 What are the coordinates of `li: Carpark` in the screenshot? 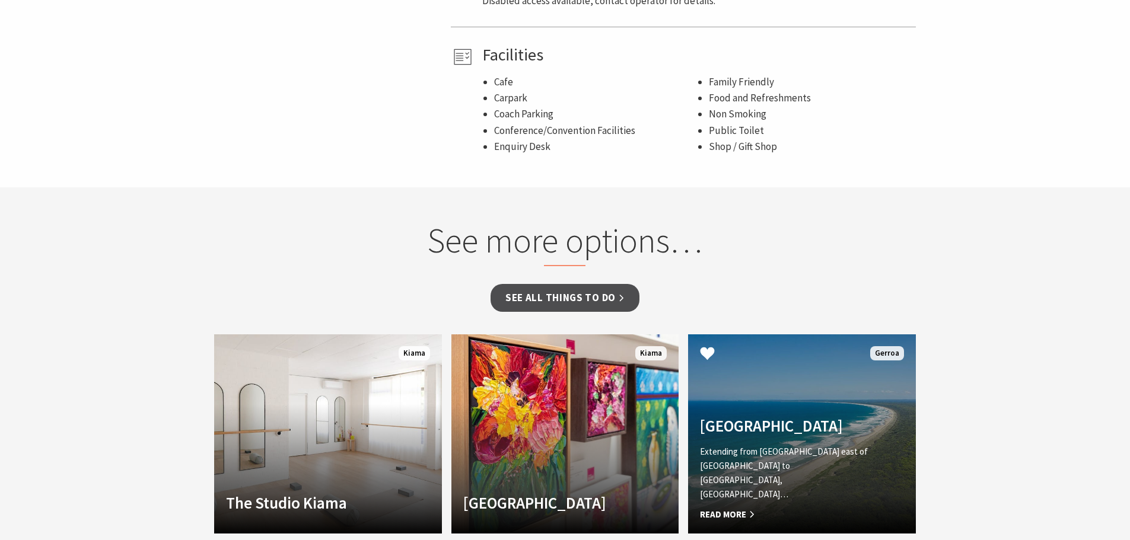 It's located at (595, 98).